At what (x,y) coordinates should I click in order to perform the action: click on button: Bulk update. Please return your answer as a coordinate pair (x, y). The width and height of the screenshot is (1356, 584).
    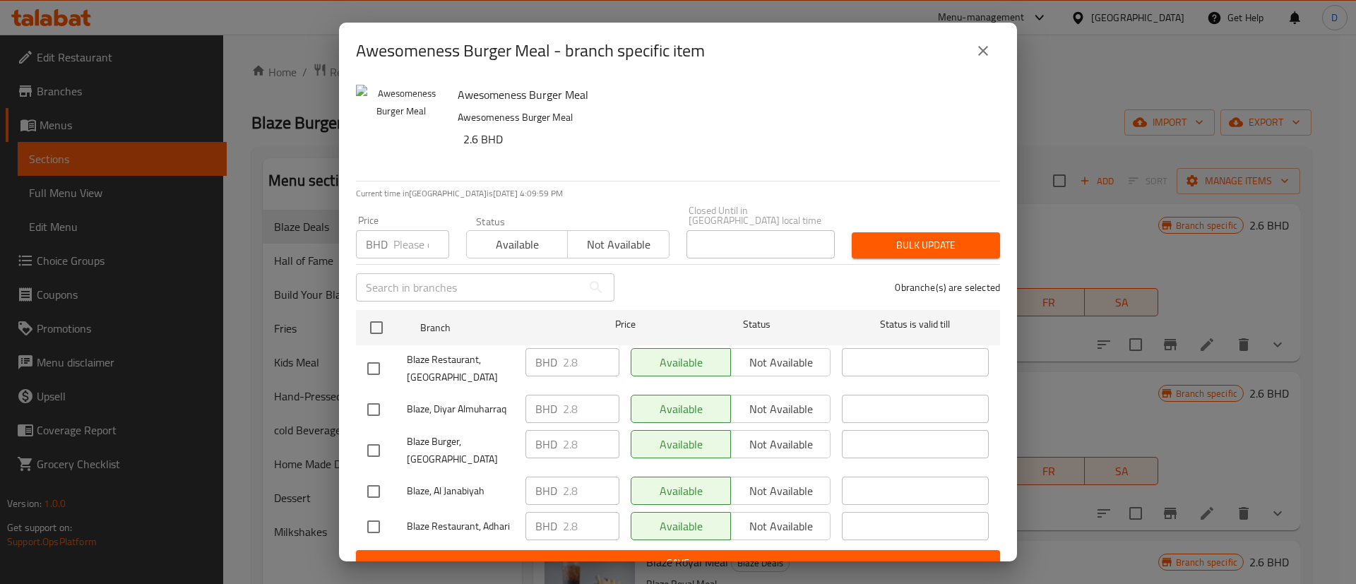
    Looking at the image, I should click on (926, 245).